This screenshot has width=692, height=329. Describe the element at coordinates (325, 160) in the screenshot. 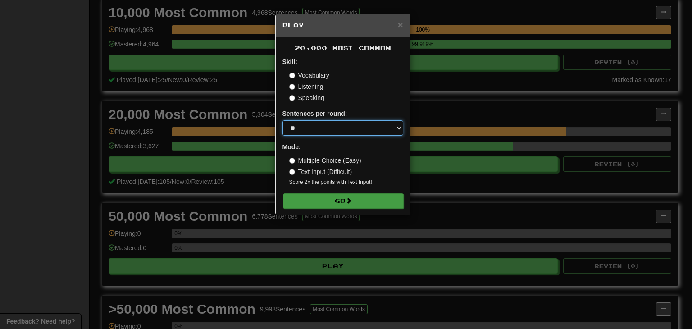

I see `label: Multiple Choice (Easy)` at that location.